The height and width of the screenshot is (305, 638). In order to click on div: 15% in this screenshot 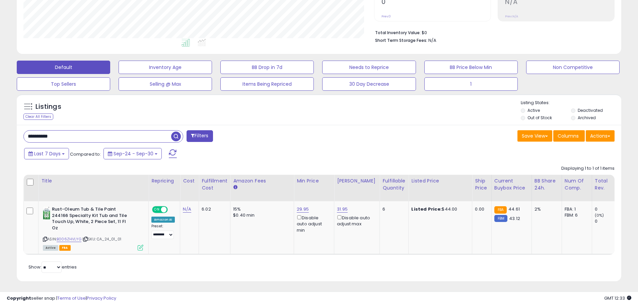, I will do `click(261, 209)`.